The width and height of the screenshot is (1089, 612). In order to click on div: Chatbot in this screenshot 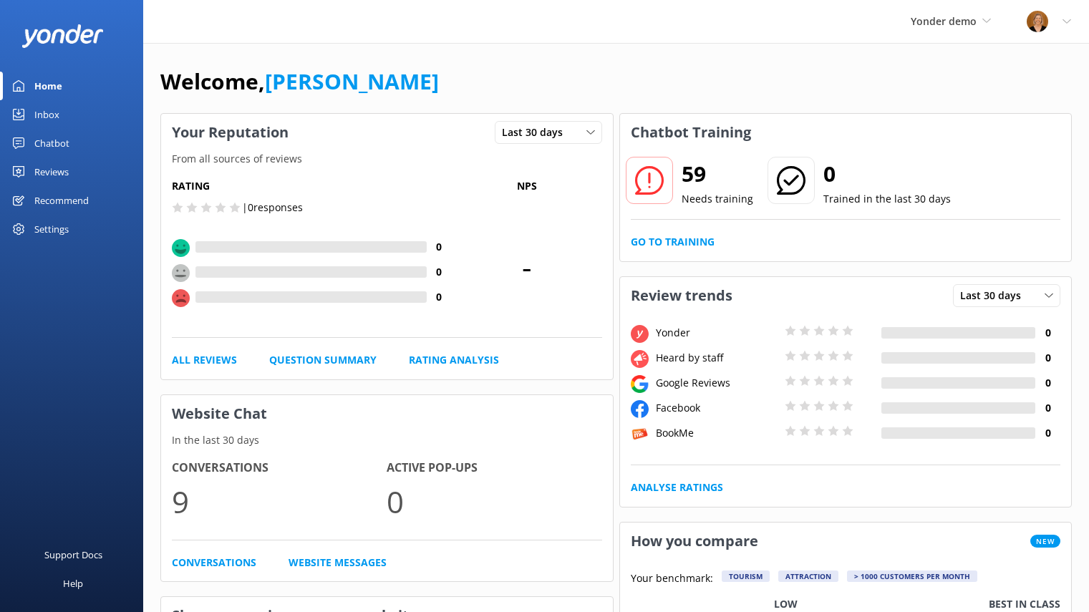, I will do `click(52, 143)`.